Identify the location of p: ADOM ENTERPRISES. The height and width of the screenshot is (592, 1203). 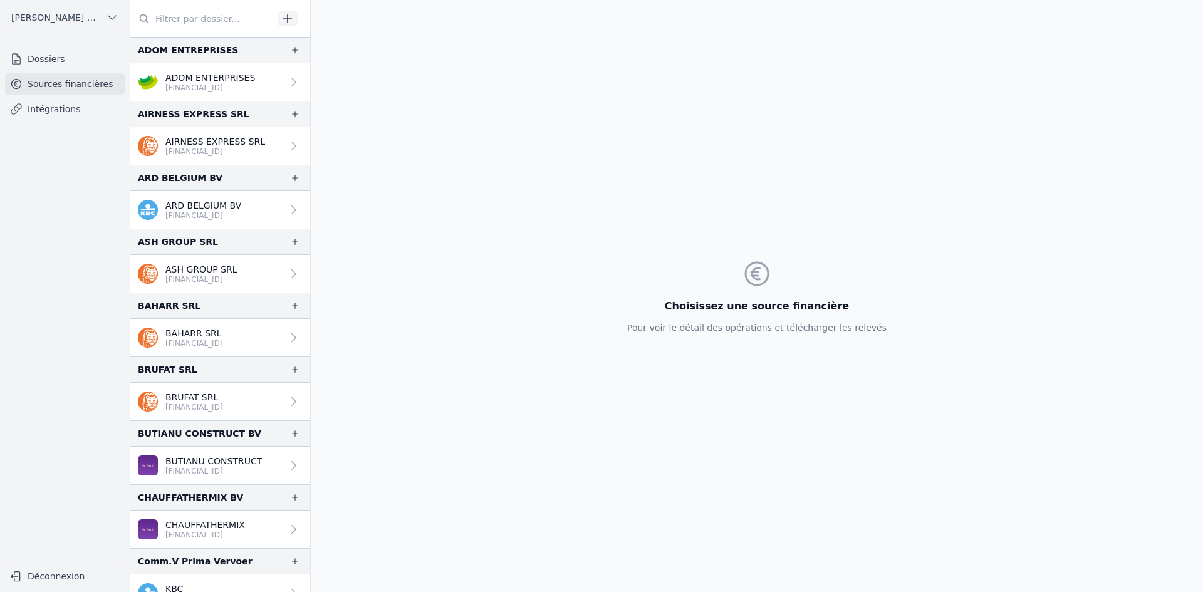
(210, 78).